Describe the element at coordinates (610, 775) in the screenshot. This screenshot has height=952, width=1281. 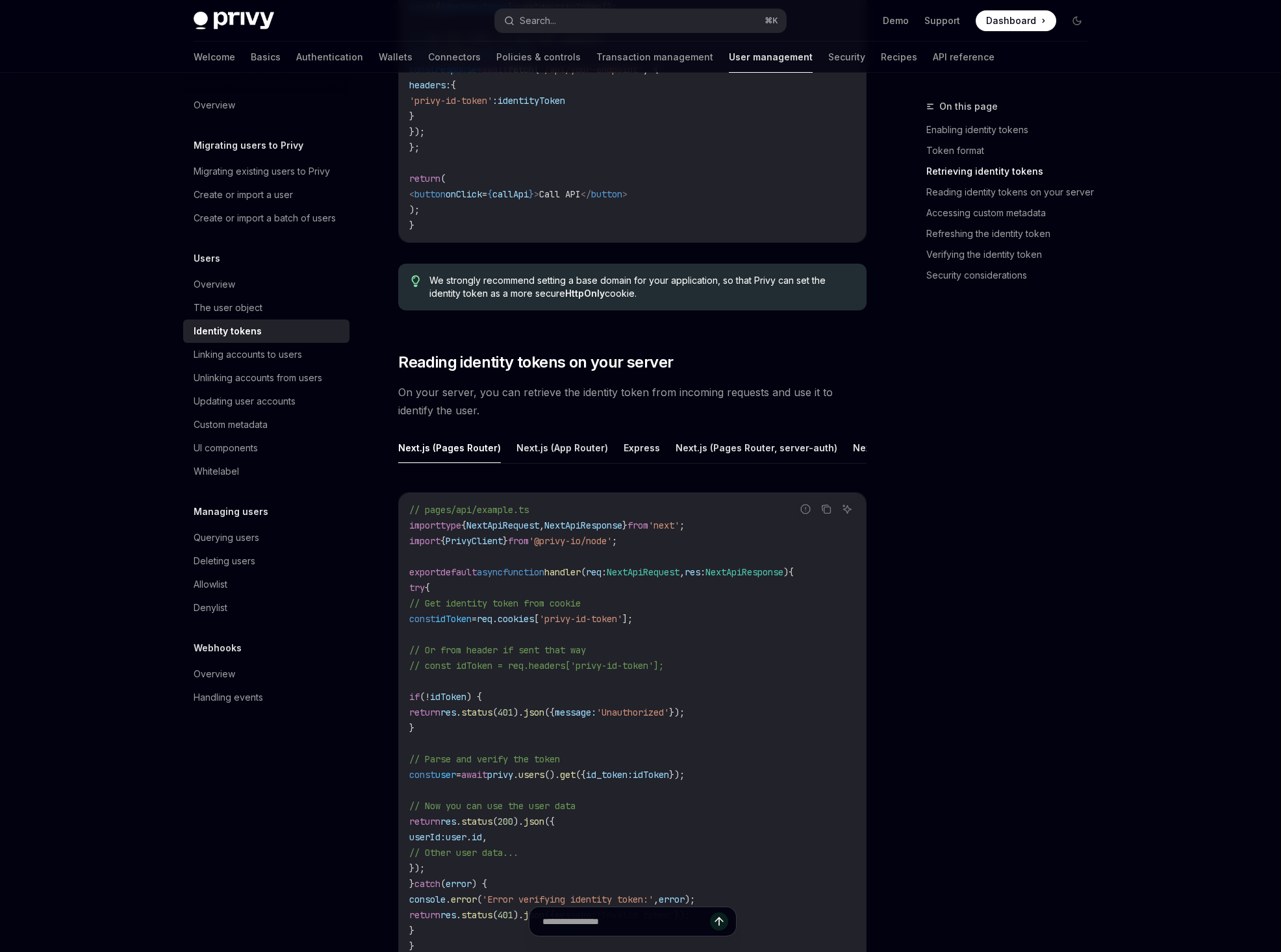
I see `span: id_token:` at that location.